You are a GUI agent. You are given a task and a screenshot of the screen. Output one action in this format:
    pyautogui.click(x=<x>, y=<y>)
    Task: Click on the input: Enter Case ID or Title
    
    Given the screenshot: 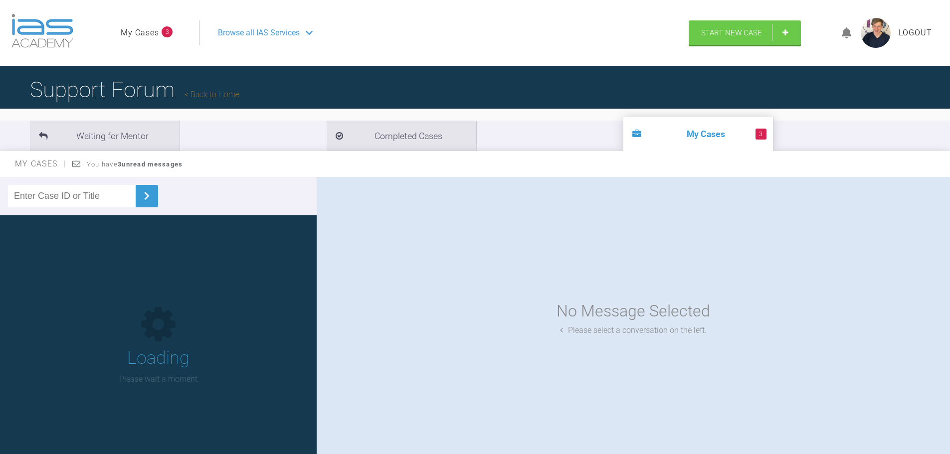 What is the action you would take?
    pyautogui.click(x=72, y=196)
    